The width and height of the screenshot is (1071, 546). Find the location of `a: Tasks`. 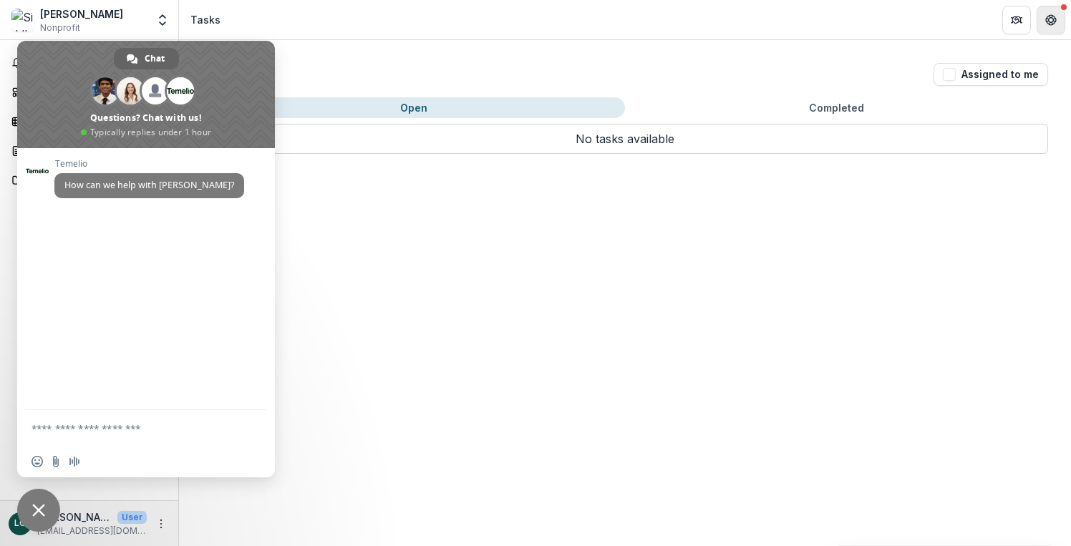

a: Tasks is located at coordinates (89, 121).